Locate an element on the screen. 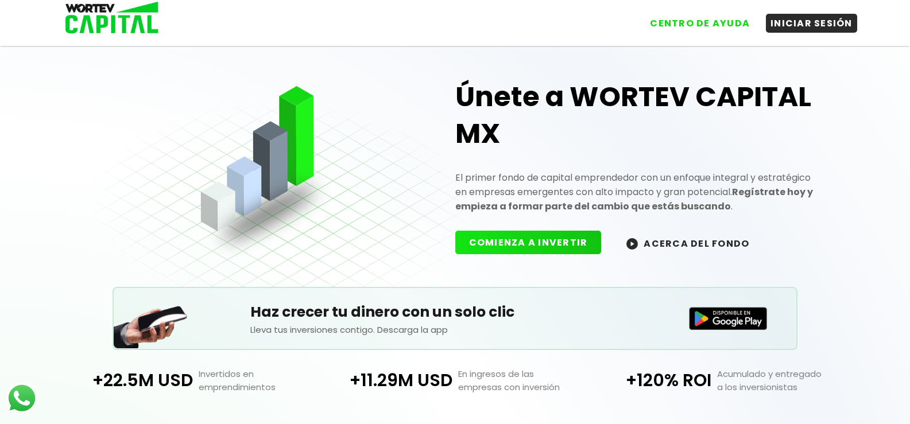 This screenshot has height=424, width=910. p: +120% ROI is located at coordinates (648, 381).